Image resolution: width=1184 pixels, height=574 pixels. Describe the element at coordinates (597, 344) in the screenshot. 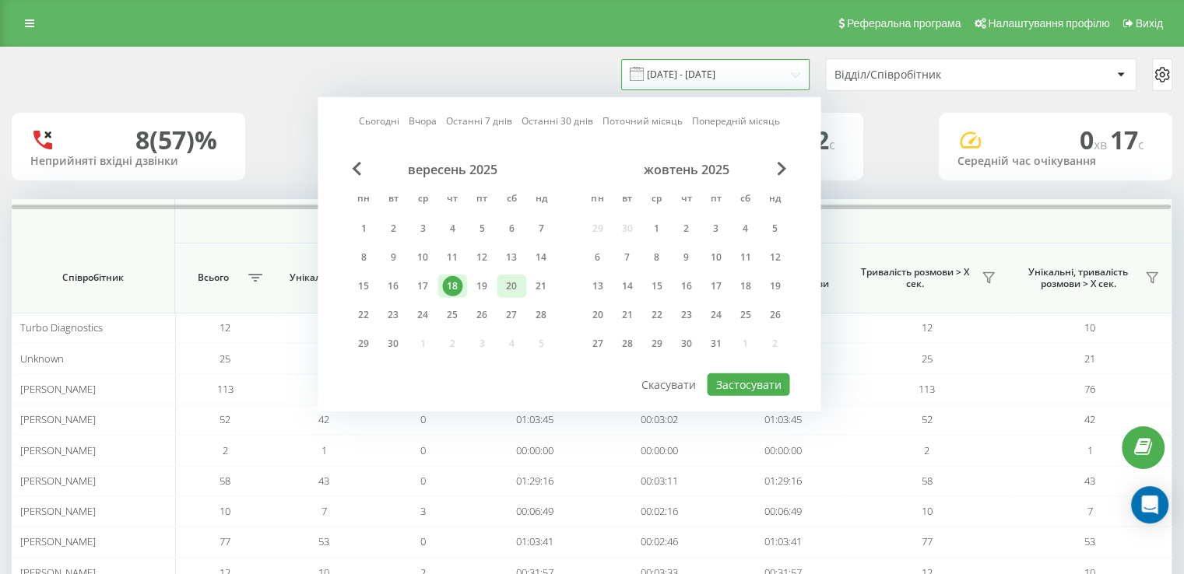

I see `div: пн 27 жовт 2025 р.` at that location.